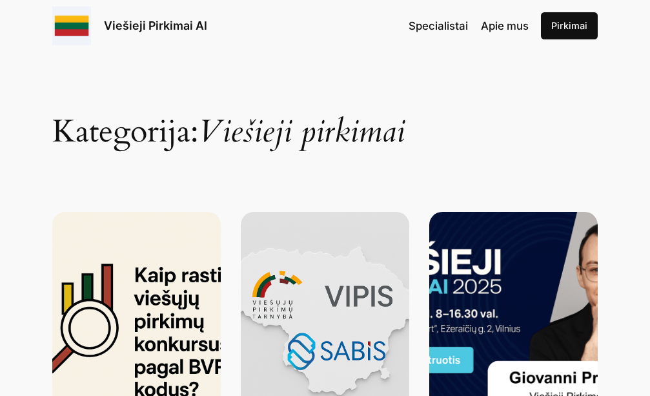 The image size is (650, 396). Describe the element at coordinates (505, 26) in the screenshot. I see `span: Apie mus` at that location.